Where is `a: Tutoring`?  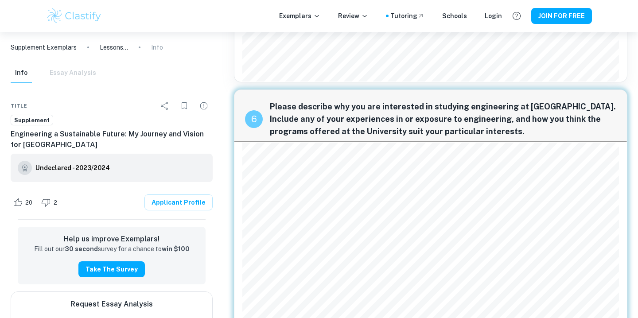
a: Tutoring is located at coordinates (407, 16).